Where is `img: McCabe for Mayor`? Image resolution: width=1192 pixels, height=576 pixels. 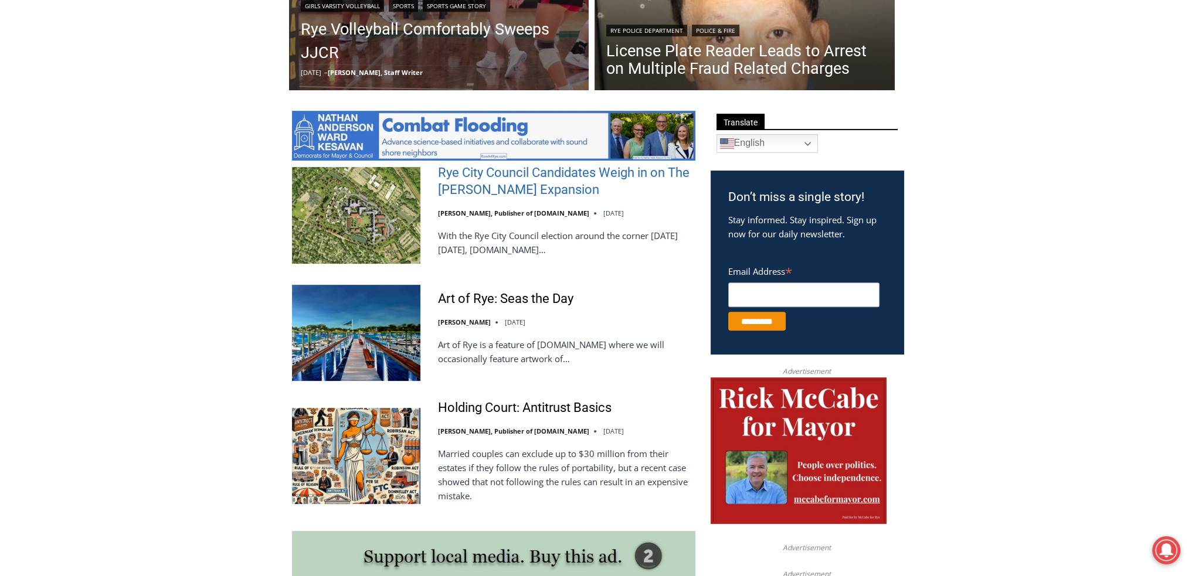 img: McCabe for Mayor is located at coordinates (798, 451).